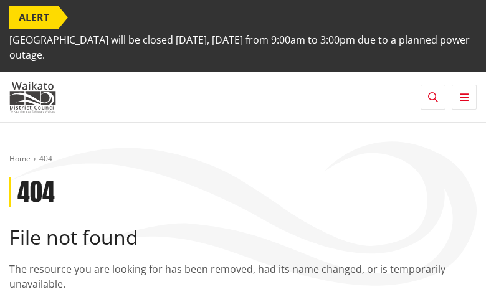 The image size is (486, 307). I want to click on span: ALERT, so click(34, 17).